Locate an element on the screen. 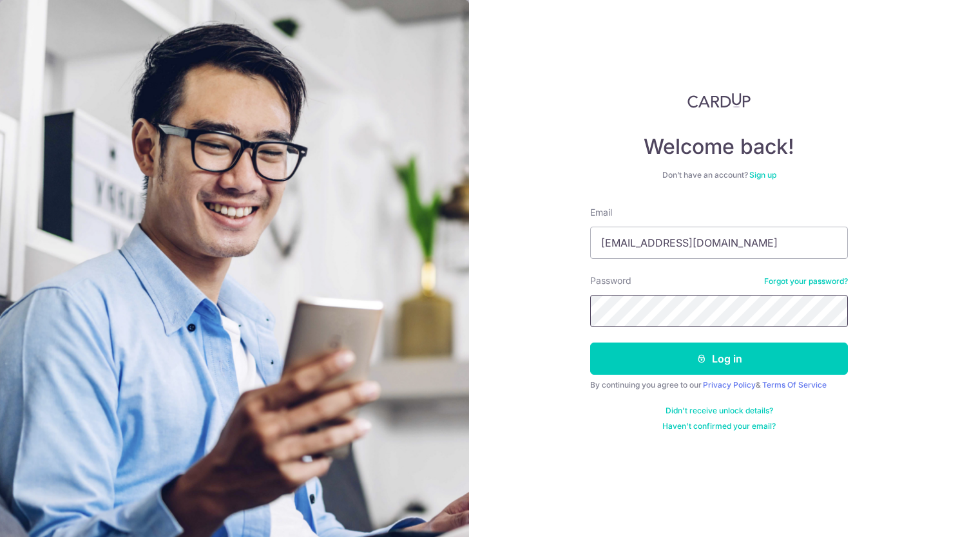 The height and width of the screenshot is (537, 969). a: Privacy Policy is located at coordinates (729, 385).